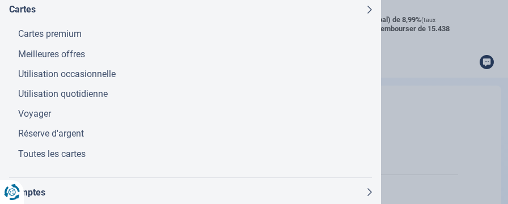  Describe the element at coordinates (195, 74) in the screenshot. I see `a: Utilisation occasionnelle` at that location.